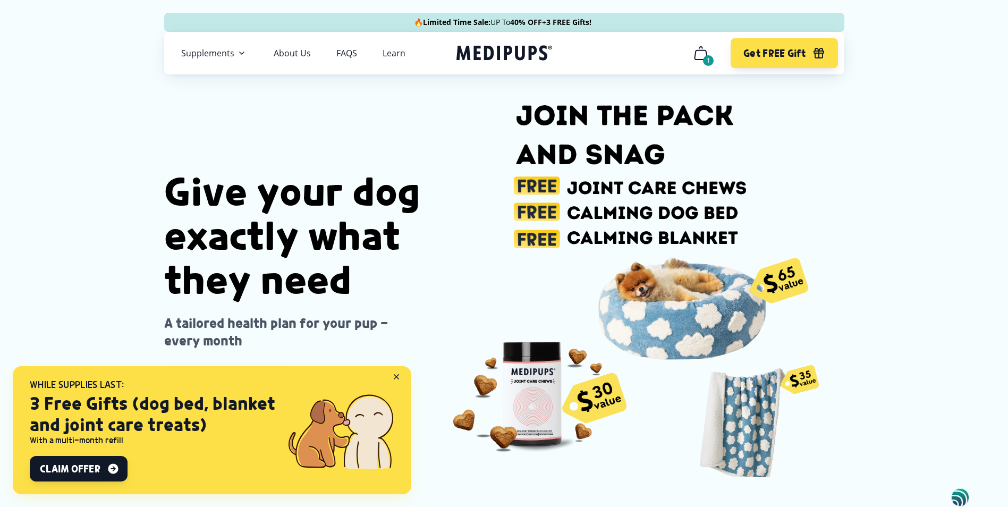 This screenshot has height=507, width=1008. Describe the element at coordinates (774, 53) in the screenshot. I see `span: Get FREE Gift` at that location.